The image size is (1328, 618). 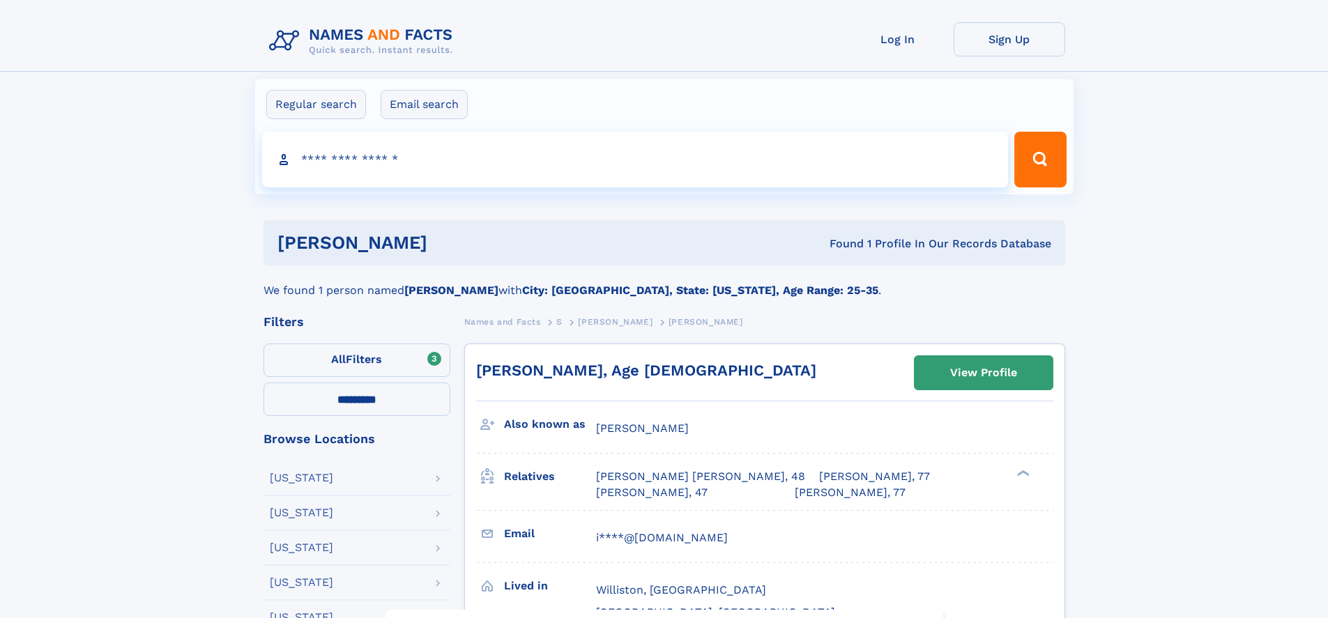 What do you see at coordinates (559, 322) in the screenshot?
I see `span: S` at bounding box center [559, 322].